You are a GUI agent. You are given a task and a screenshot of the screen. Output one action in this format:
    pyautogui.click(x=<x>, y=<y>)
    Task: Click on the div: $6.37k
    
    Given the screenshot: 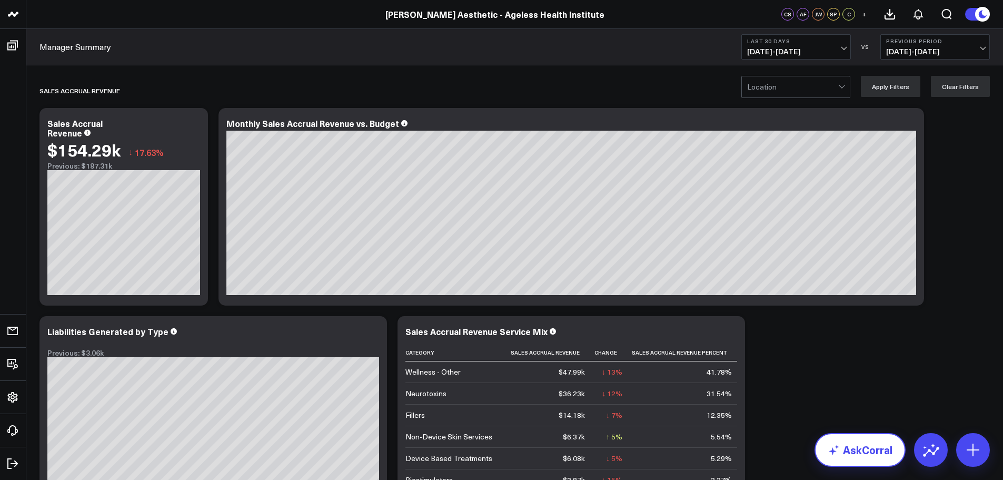 What is the action you would take?
    pyautogui.click(x=574, y=437)
    